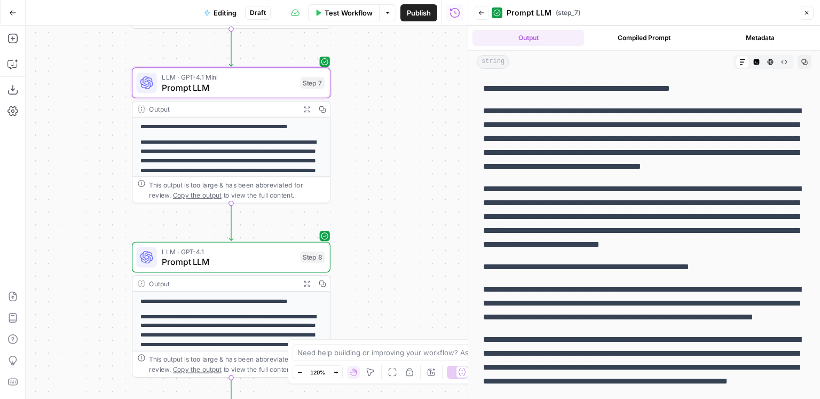 The height and width of the screenshot is (399, 820). What do you see at coordinates (349, 13) in the screenshot?
I see `span: Test Workflow` at bounding box center [349, 13].